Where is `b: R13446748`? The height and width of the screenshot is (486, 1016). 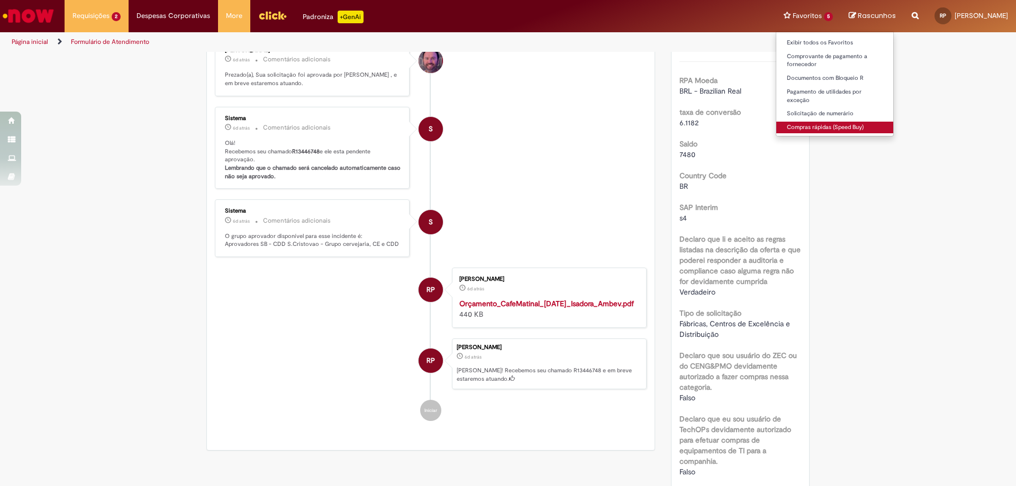 b: R13446748 is located at coordinates (306, 151).